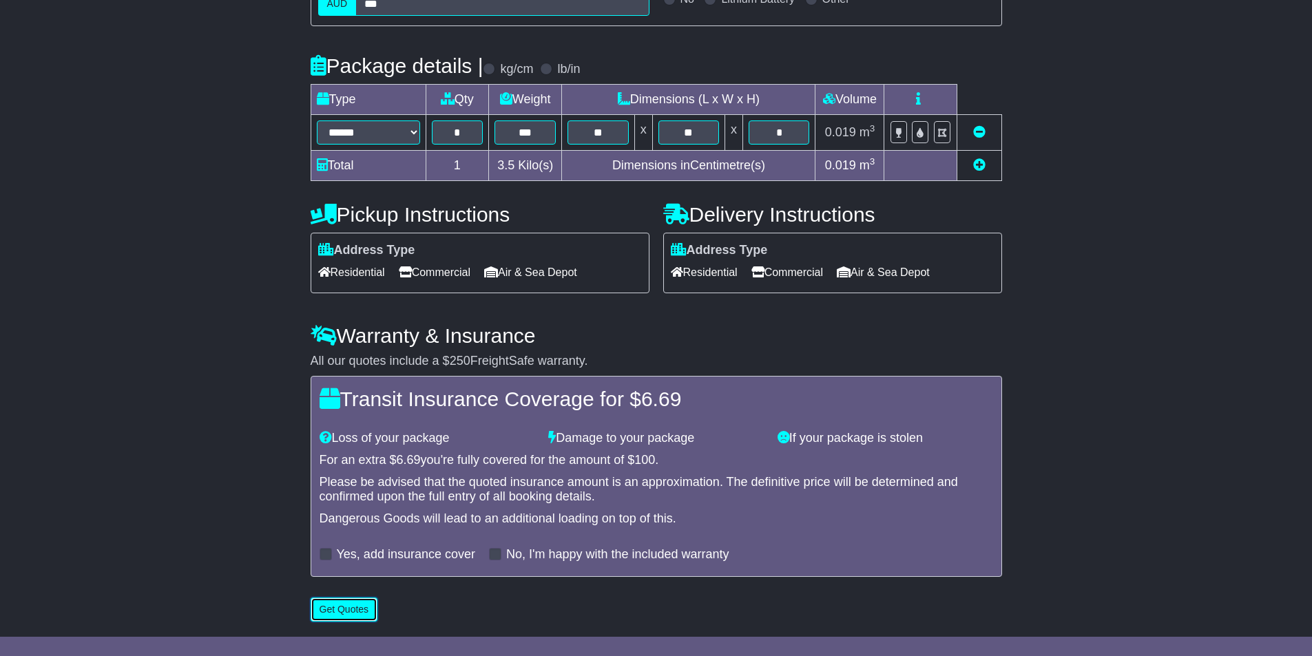  I want to click on div: For an extra $ you're fully covered for the amount of $ ., so click(656, 461).